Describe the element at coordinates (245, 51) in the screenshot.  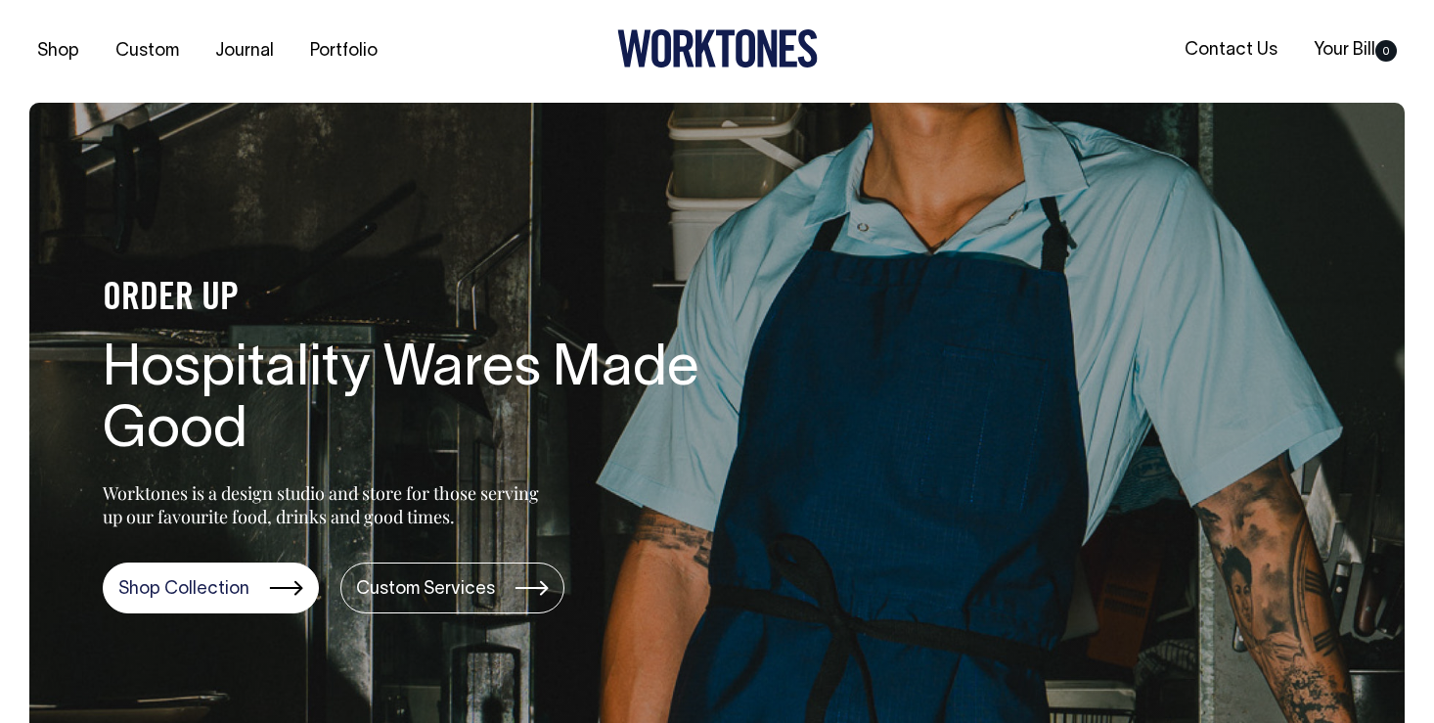
I see `a: Journal` at that location.